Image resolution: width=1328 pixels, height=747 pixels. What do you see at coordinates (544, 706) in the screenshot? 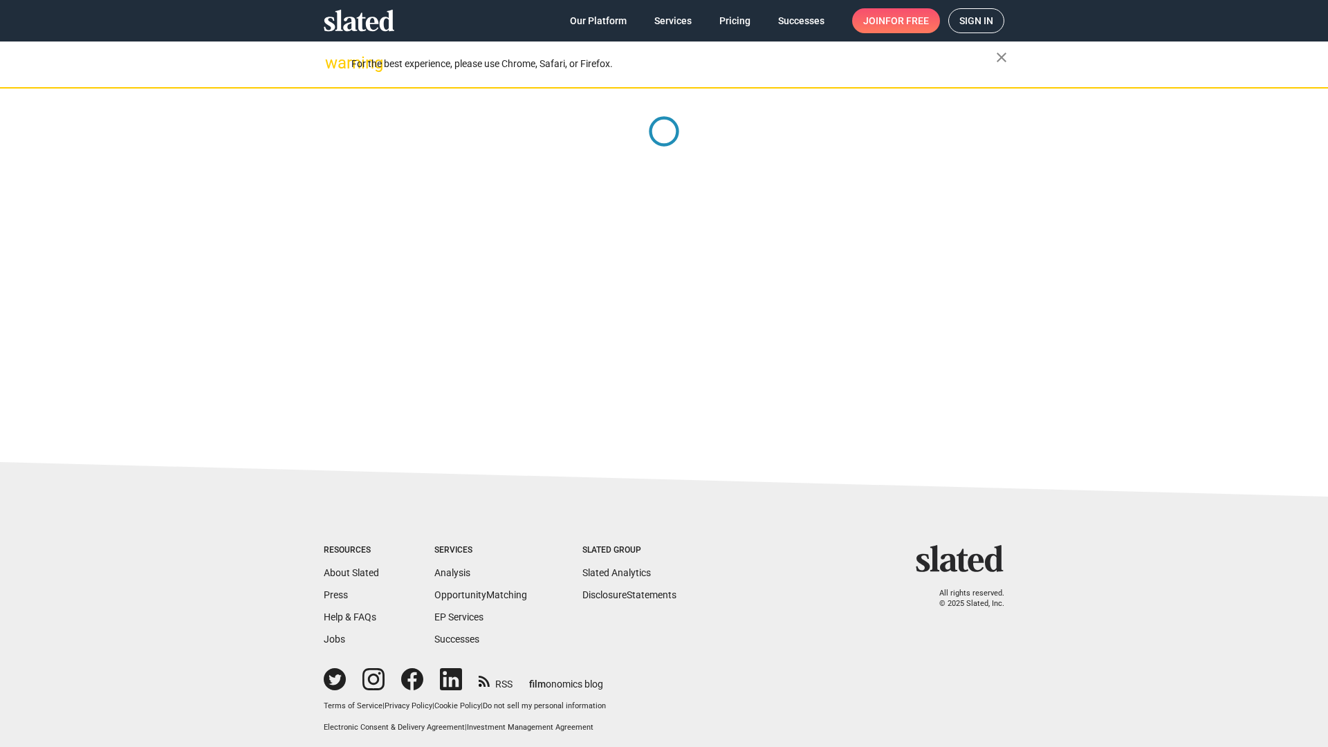
I see `button: Do not sell my personal information` at bounding box center [544, 706].